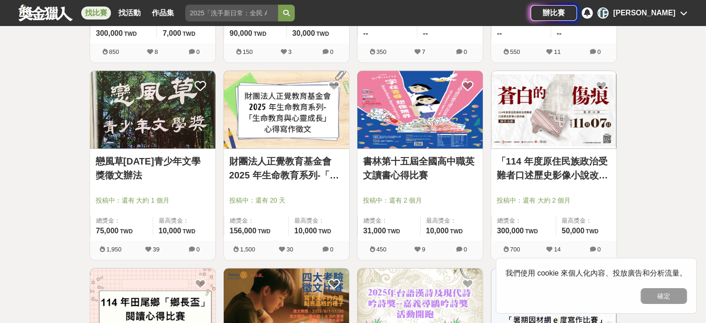 The width and height of the screenshot is (706, 323). I want to click on span: 30,000, so click(303, 33).